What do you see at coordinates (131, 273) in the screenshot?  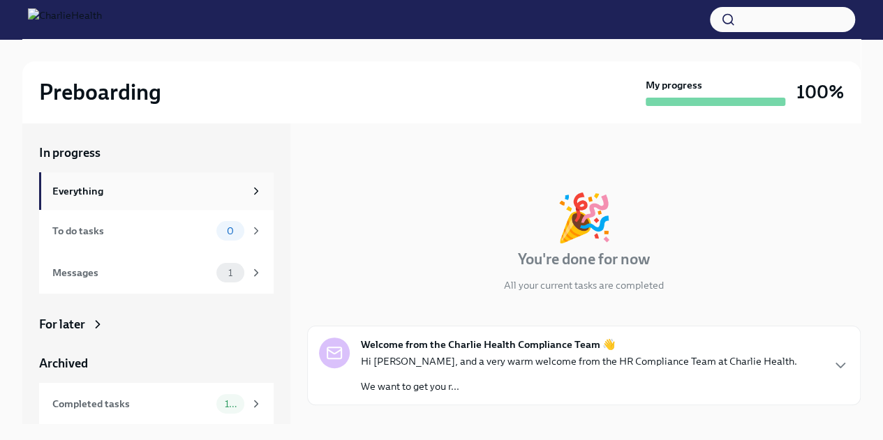 I see `div: Messages` at bounding box center [131, 273].